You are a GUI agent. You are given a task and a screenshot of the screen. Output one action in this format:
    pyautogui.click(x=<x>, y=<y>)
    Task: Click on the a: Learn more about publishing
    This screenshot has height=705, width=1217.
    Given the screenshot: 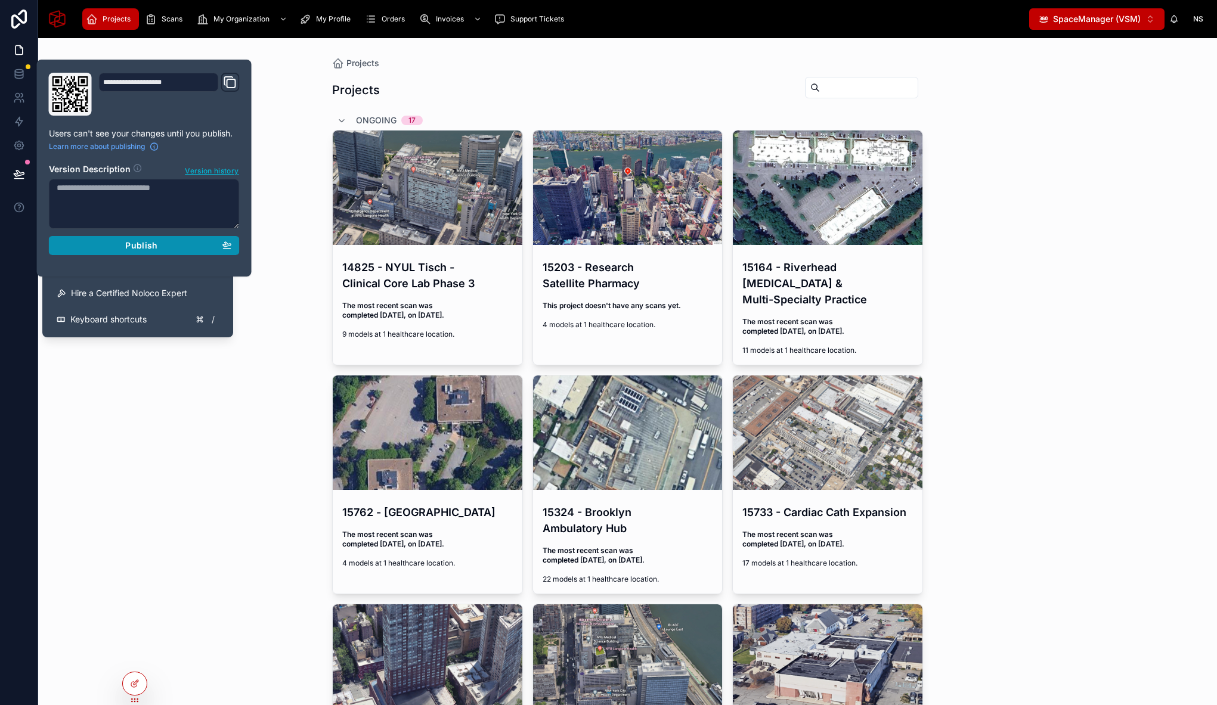 What is the action you would take?
    pyautogui.click(x=104, y=147)
    